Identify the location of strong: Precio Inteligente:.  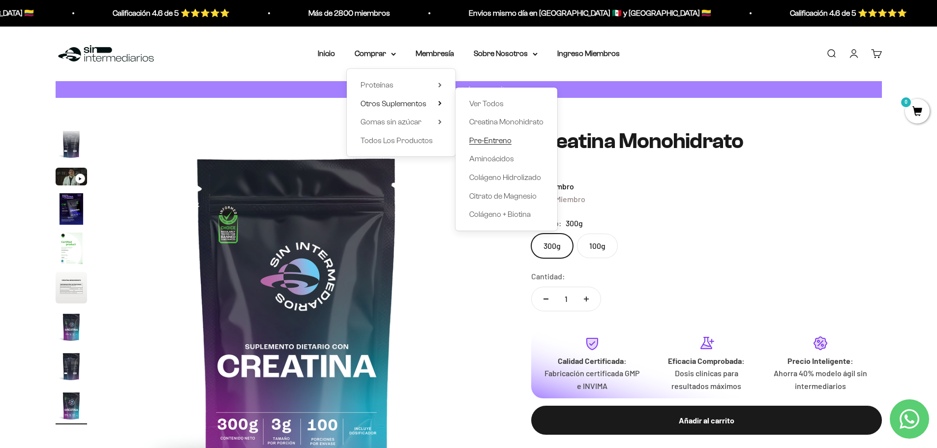
(820, 361).